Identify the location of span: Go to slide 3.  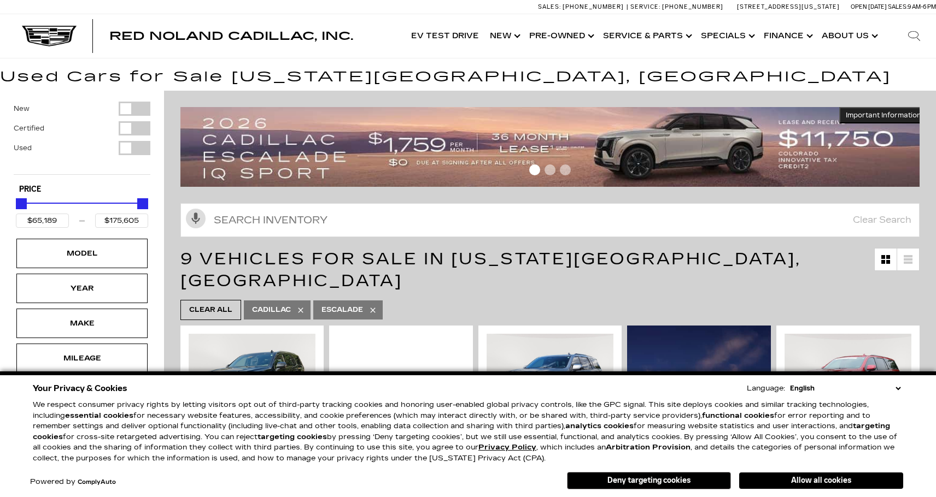
(565, 170).